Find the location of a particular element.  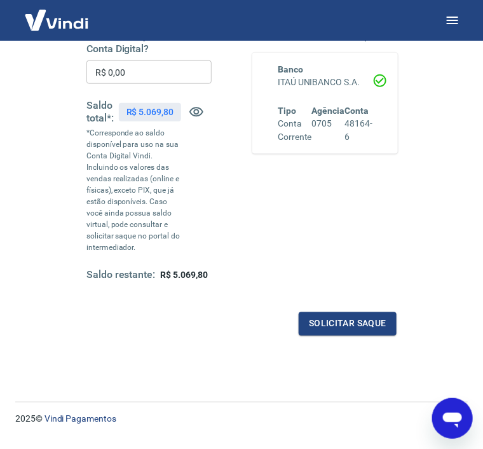

a: Vindi Pagamentos is located at coordinates (80, 419).